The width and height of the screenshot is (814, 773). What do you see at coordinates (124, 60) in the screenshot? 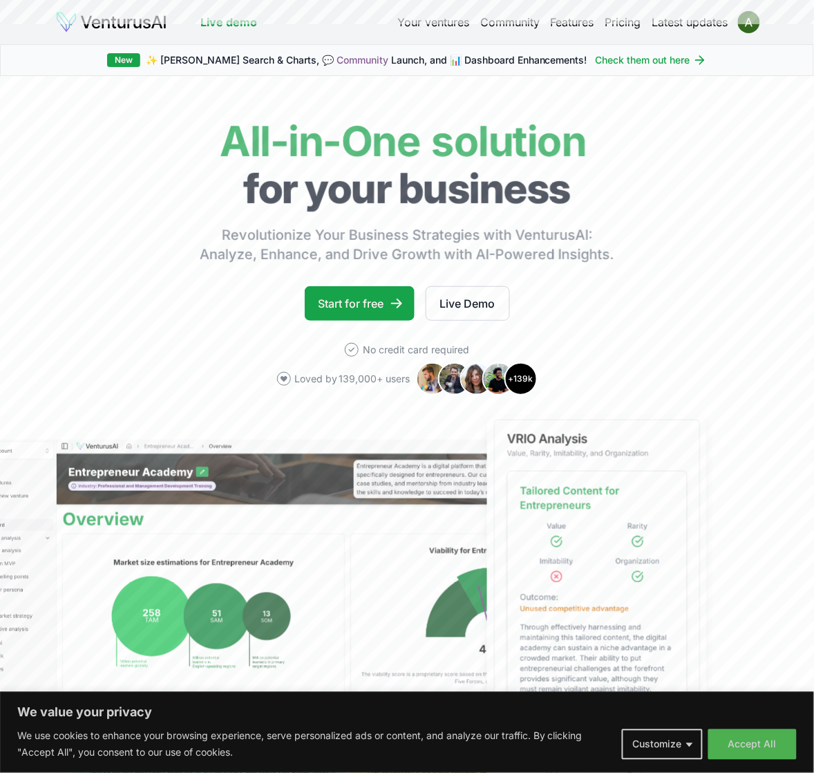
I see `div: New` at bounding box center [124, 60].